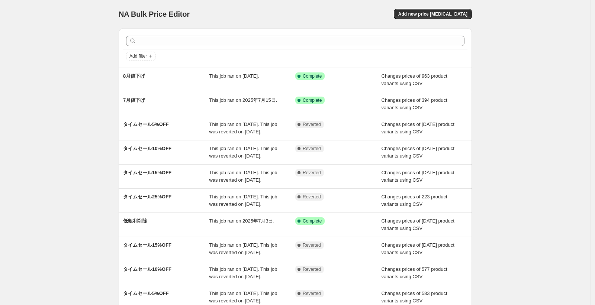  What do you see at coordinates (138, 56) in the screenshot?
I see `span: Add filter` at bounding box center [138, 56].